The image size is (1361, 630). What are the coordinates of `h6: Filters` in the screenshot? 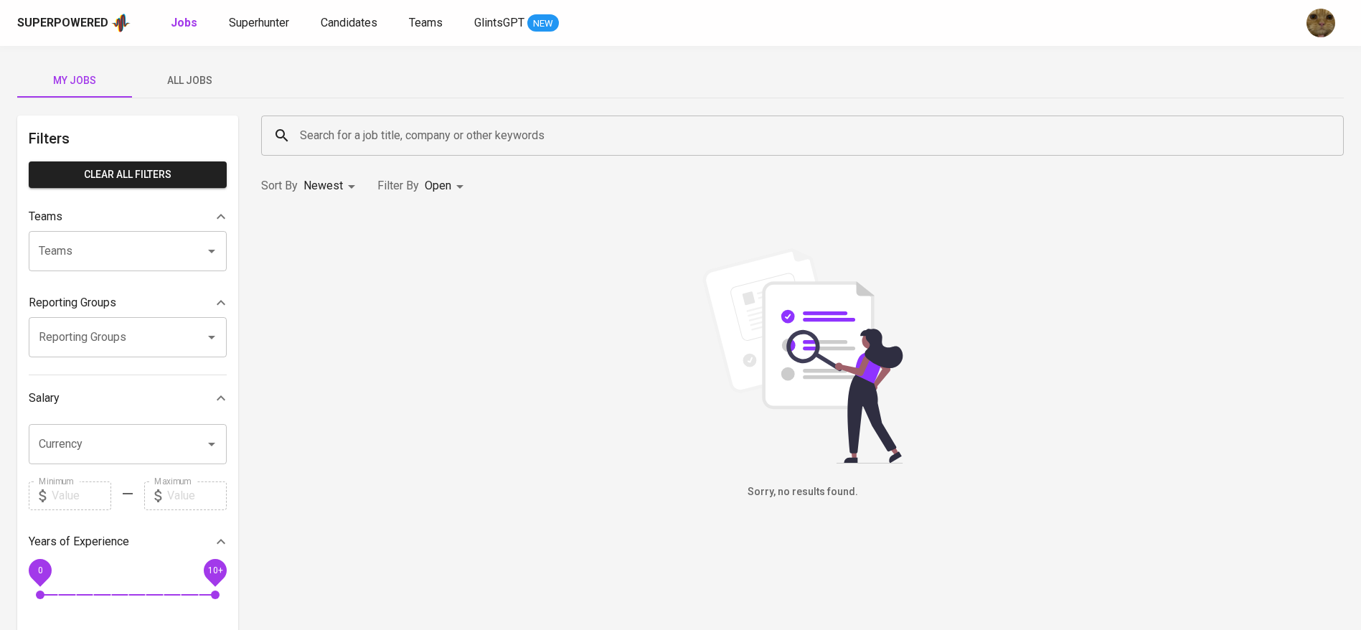 It's located at (128, 138).